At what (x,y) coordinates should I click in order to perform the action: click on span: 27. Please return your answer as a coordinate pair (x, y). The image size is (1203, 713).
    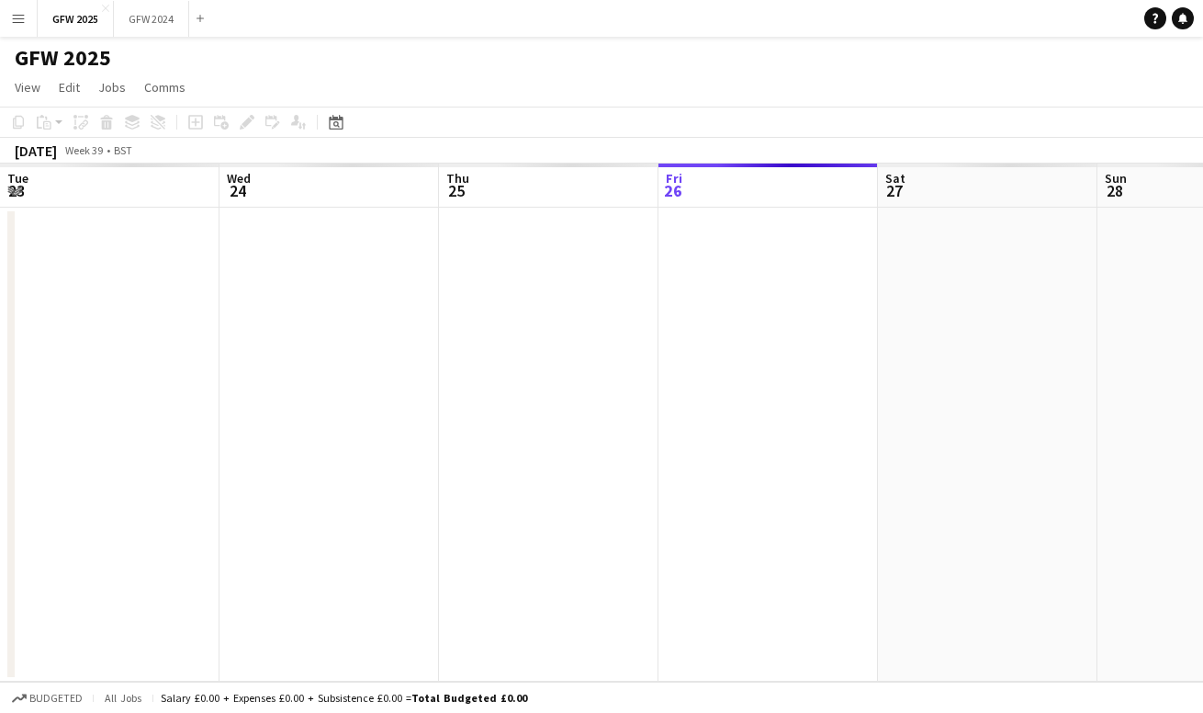
    Looking at the image, I should click on (893, 190).